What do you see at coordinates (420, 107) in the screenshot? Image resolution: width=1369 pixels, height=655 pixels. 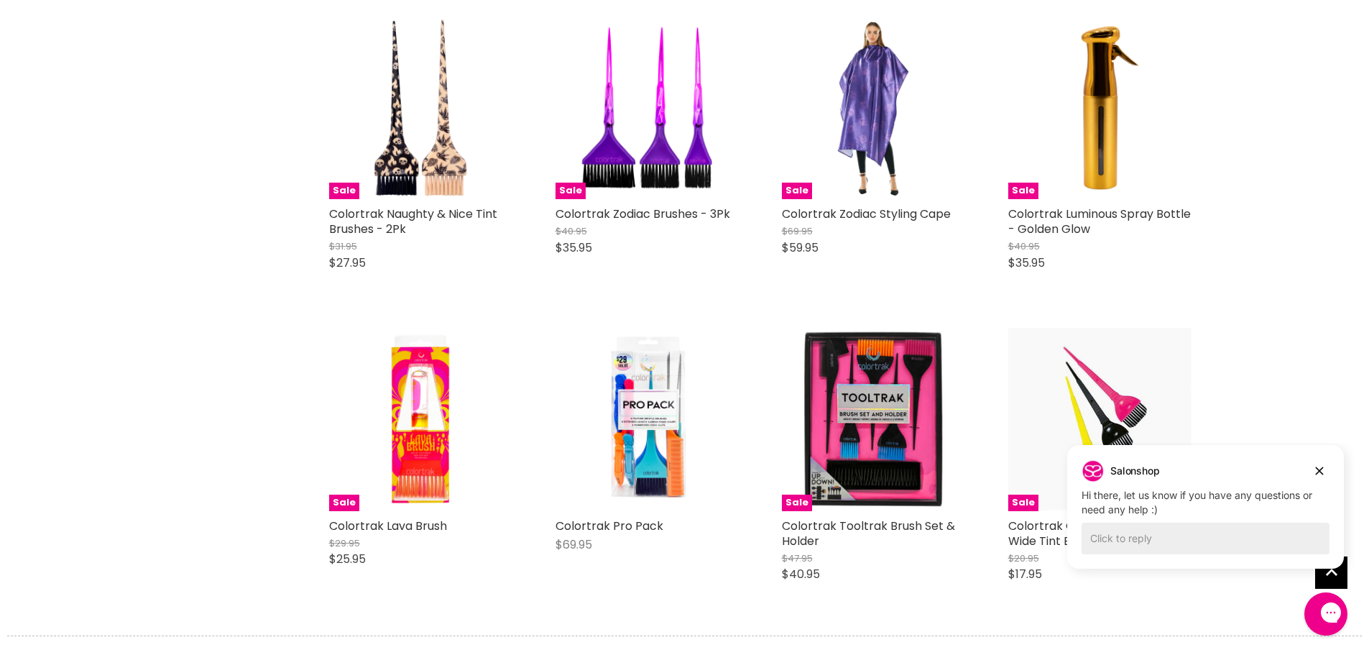 I see `a: Colortrak Naughty & Nice Tint Brushes - 2PkSale` at bounding box center [420, 107].